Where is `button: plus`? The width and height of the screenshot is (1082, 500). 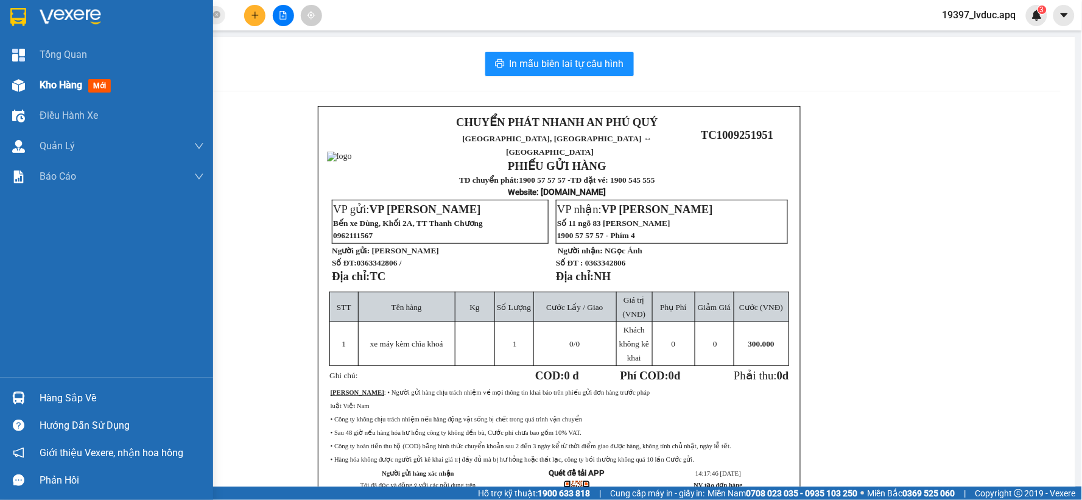 button: plus is located at coordinates (254, 15).